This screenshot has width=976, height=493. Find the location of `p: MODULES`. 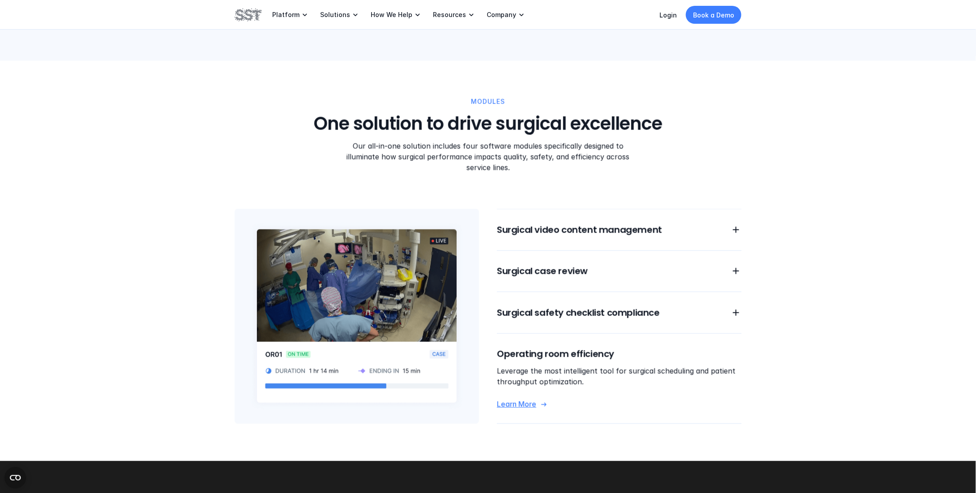

p: MODULES is located at coordinates (488, 102).